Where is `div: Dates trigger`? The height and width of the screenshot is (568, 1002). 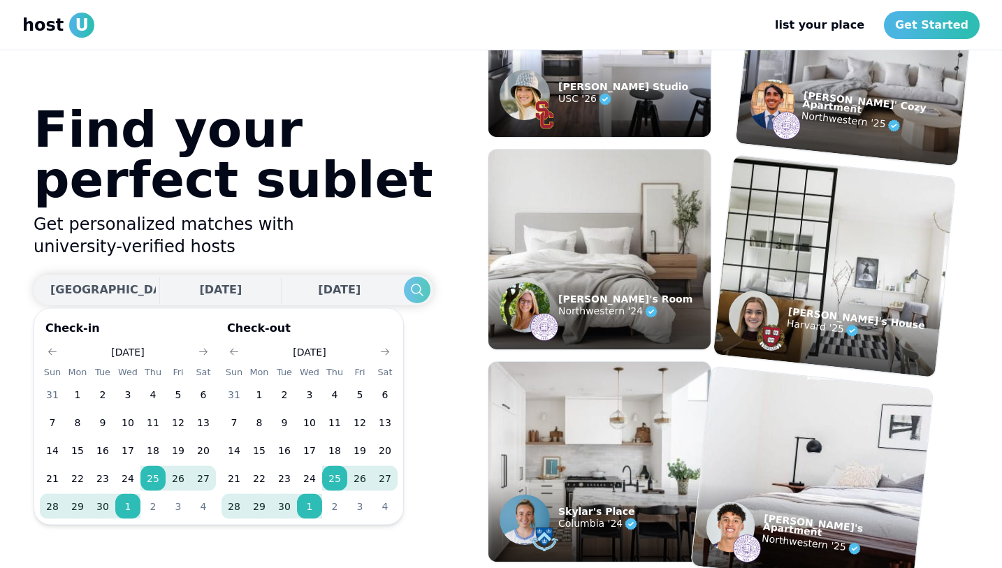 div: Dates trigger is located at coordinates (233, 290).